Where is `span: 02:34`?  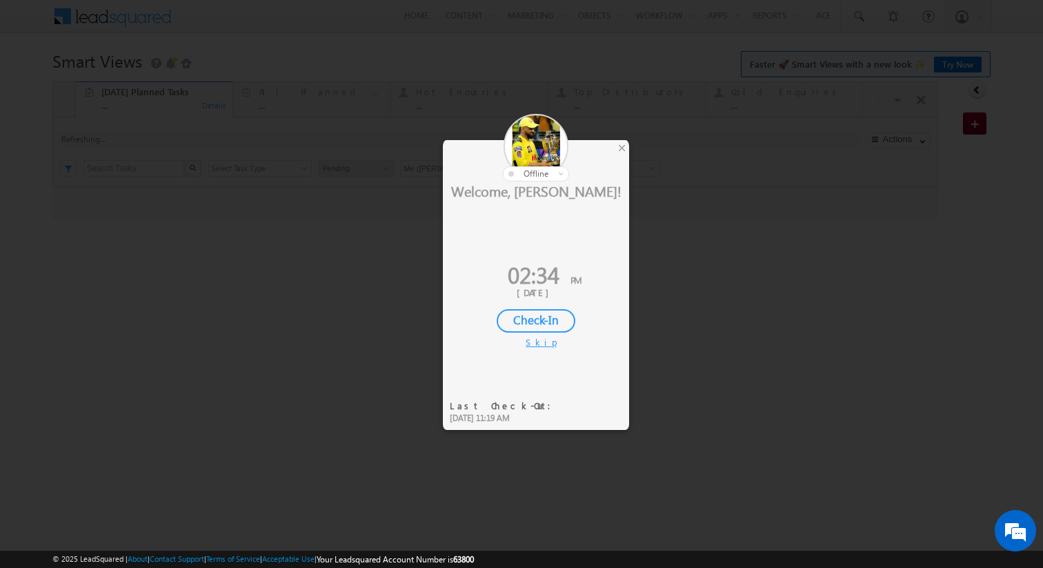 span: 02:34 is located at coordinates (533, 274).